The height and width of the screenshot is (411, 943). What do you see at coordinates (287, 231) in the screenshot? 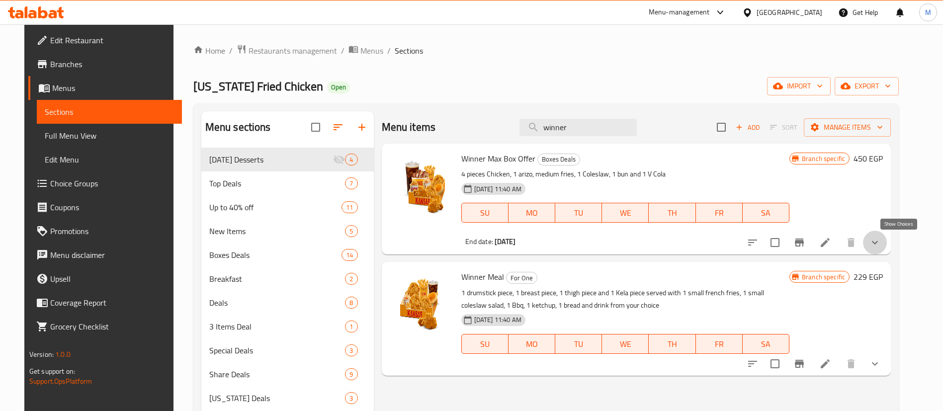
I see `div: New Items5` at bounding box center [287, 231].